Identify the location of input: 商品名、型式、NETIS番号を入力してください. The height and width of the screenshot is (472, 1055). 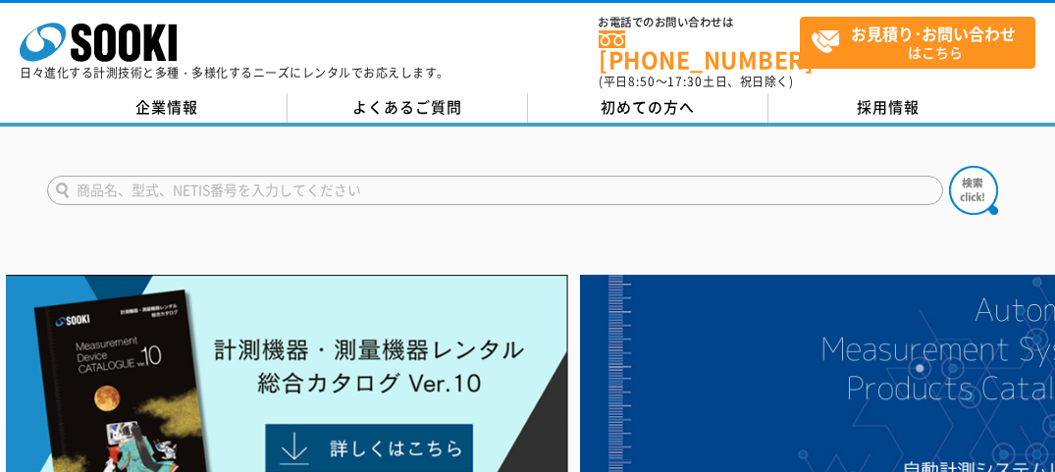
(495, 190).